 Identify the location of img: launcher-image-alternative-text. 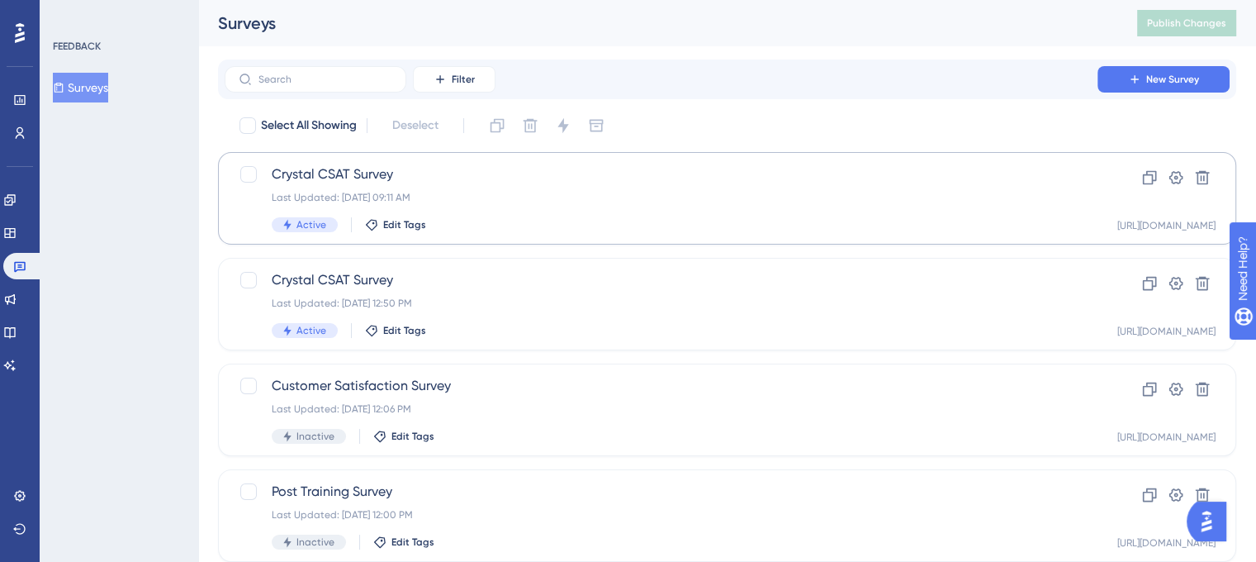
(20, 25).